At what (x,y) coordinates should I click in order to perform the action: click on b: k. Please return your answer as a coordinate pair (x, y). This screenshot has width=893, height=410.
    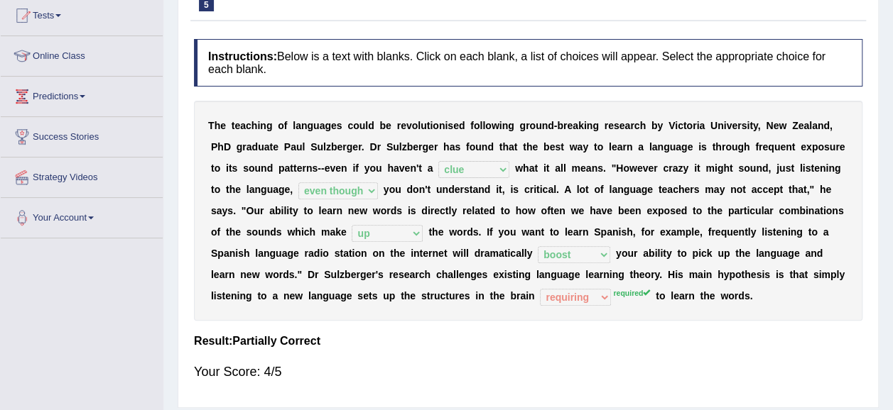
    Looking at the image, I should click on (581, 126).